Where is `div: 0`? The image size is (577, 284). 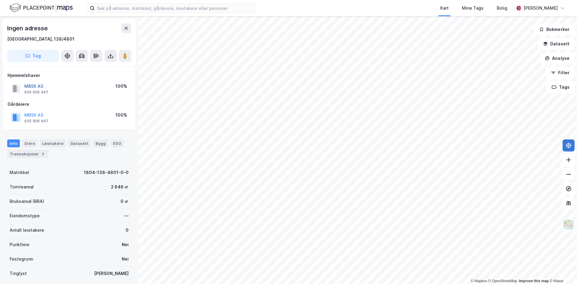 div: 0 is located at coordinates (127, 230).